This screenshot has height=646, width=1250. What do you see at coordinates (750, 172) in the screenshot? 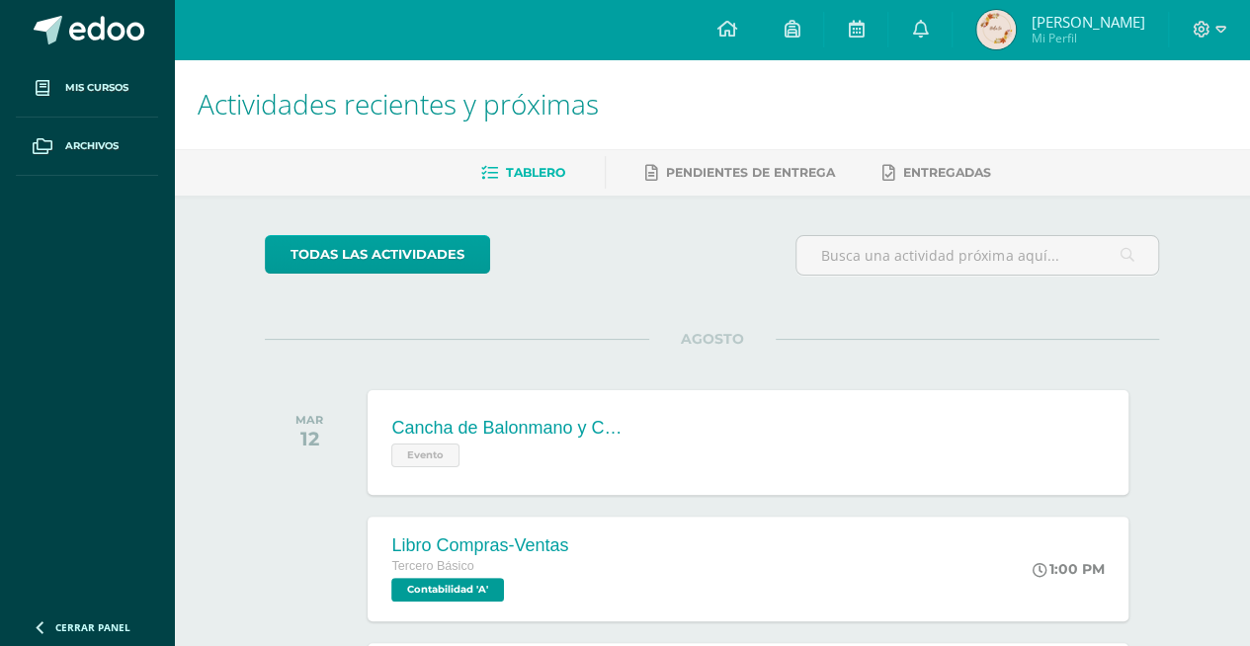
I see `span: Pendientes de entrega` at bounding box center [750, 172].